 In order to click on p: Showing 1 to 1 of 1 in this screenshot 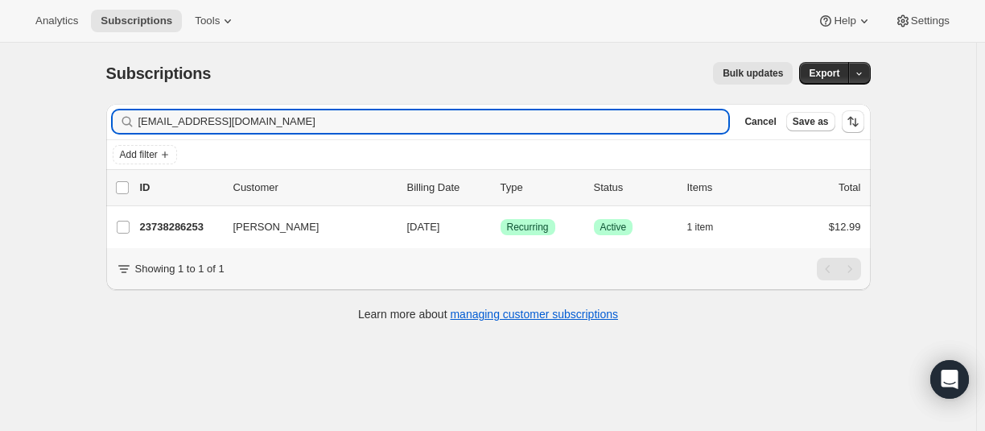, I will do `click(180, 269)`.